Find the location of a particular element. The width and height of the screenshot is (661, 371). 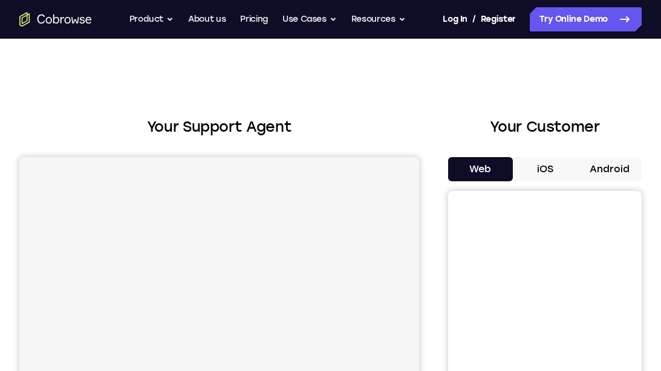

button: Product is located at coordinates (152, 19).